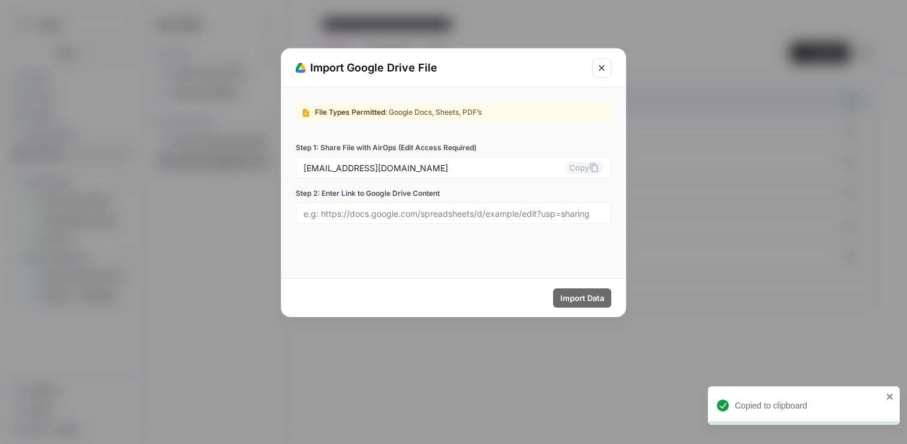 The width and height of the screenshot is (907, 444). What do you see at coordinates (582, 298) in the screenshot?
I see `span: Import Data` at bounding box center [582, 298].